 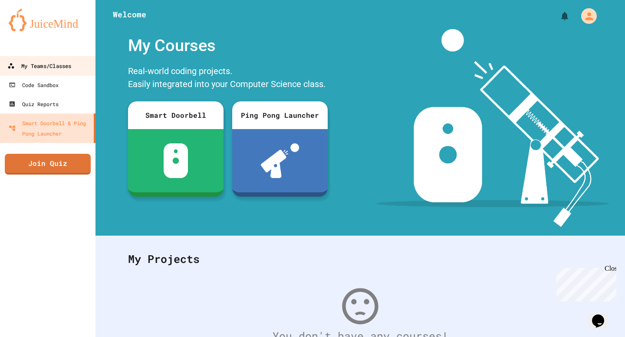 What do you see at coordinates (585, 16) in the screenshot?
I see `div: My Account` at bounding box center [585, 16].